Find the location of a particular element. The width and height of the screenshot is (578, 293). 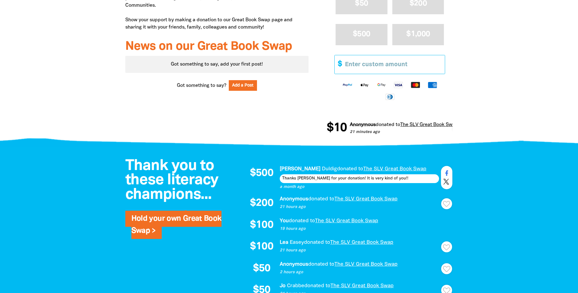

button: Add a Post is located at coordinates (243, 85).